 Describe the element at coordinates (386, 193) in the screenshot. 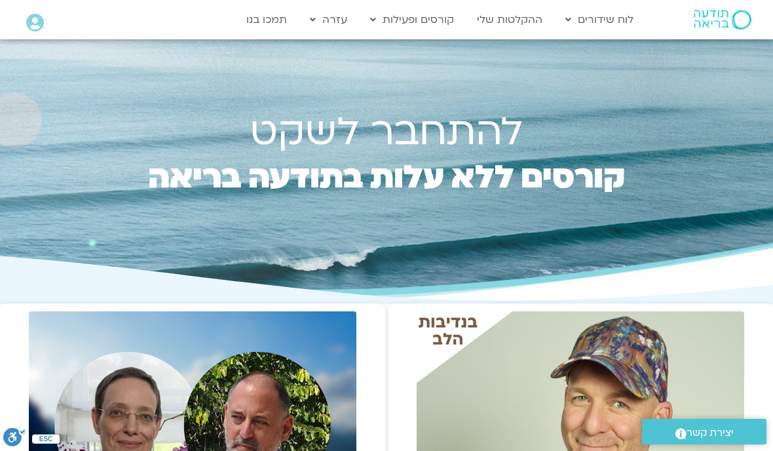

I see `h2: קורסים ללא עלות בתודעה בריאה` at that location.